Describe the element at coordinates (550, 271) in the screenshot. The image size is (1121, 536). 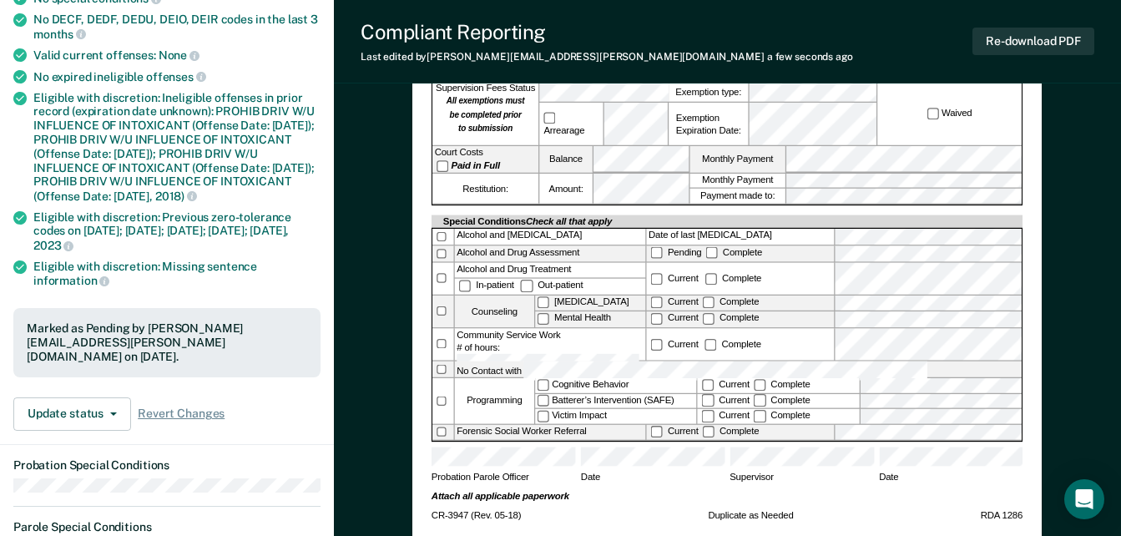
I see `div: Alcohol and Drug Treatment` at that location.